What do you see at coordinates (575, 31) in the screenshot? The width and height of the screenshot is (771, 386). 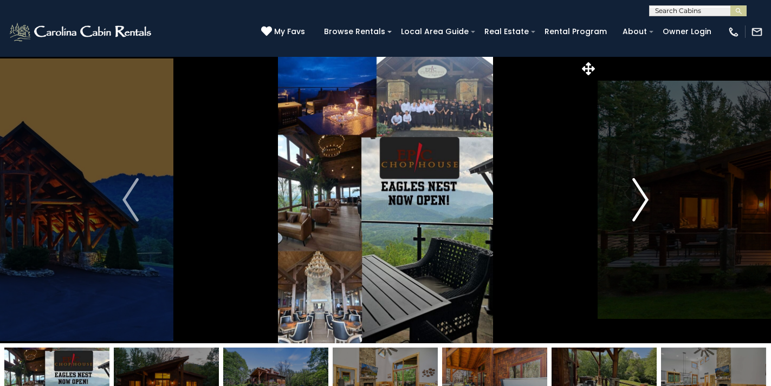 I see `a: Rental Program` at bounding box center [575, 31].